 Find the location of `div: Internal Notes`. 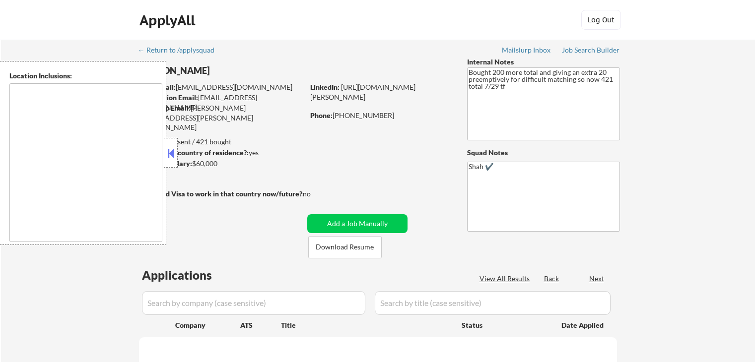

div: Internal Notes is located at coordinates (544, 62).